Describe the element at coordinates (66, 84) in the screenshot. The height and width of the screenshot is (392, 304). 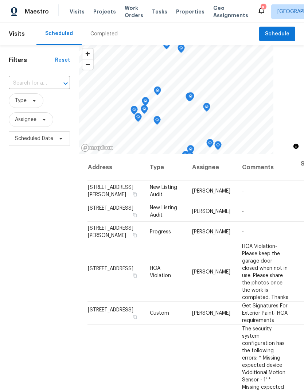
I see `button: Open` at that location.